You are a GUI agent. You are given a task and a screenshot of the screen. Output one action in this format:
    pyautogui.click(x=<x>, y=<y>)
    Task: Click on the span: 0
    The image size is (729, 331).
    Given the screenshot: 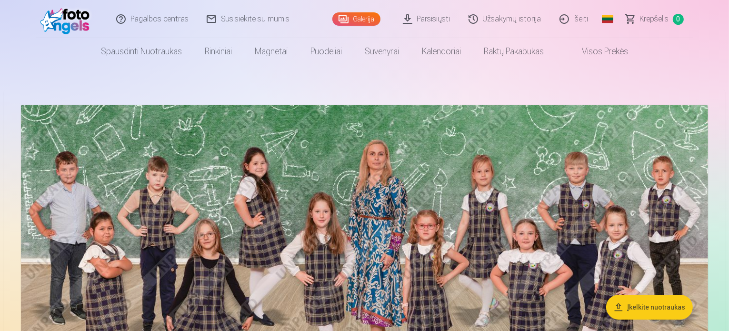 What is the action you would take?
    pyautogui.click(x=678, y=19)
    